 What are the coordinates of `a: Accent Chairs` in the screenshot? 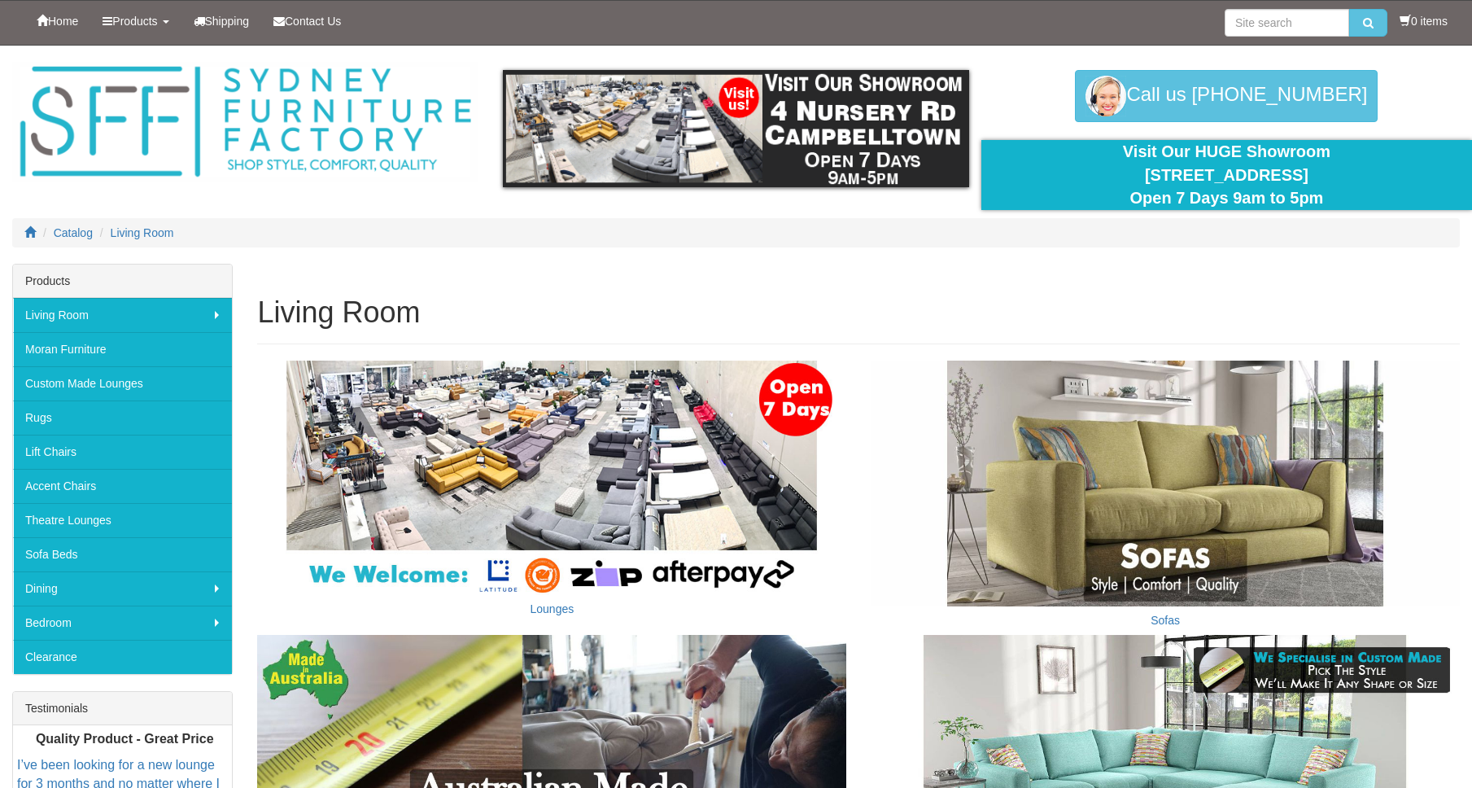 It's located at (122, 486).